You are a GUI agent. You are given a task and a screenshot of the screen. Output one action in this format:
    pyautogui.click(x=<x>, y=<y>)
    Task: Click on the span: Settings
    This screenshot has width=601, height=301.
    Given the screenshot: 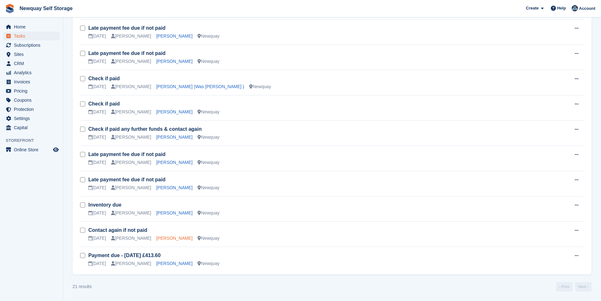 What is the action you would take?
    pyautogui.click(x=33, y=118)
    